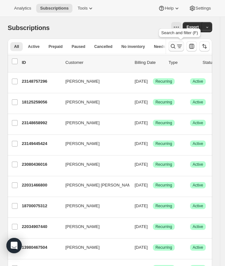 Image resolution: width=225 pixels, height=266 pixels. Describe the element at coordinates (176, 27) in the screenshot. I see `button: View actions for Subscriptions` at that location.